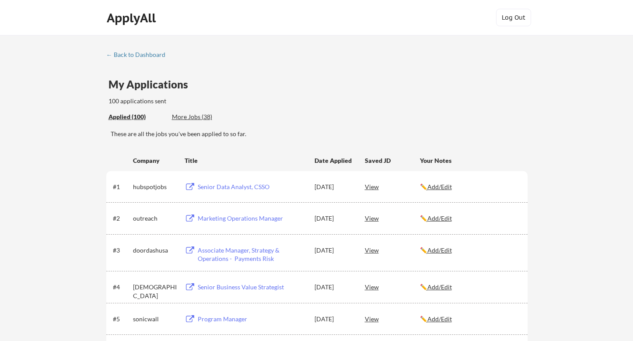 The width and height of the screenshot is (633, 341). Describe the element at coordinates (155, 250) in the screenshot. I see `div: doordashusa` at that location.